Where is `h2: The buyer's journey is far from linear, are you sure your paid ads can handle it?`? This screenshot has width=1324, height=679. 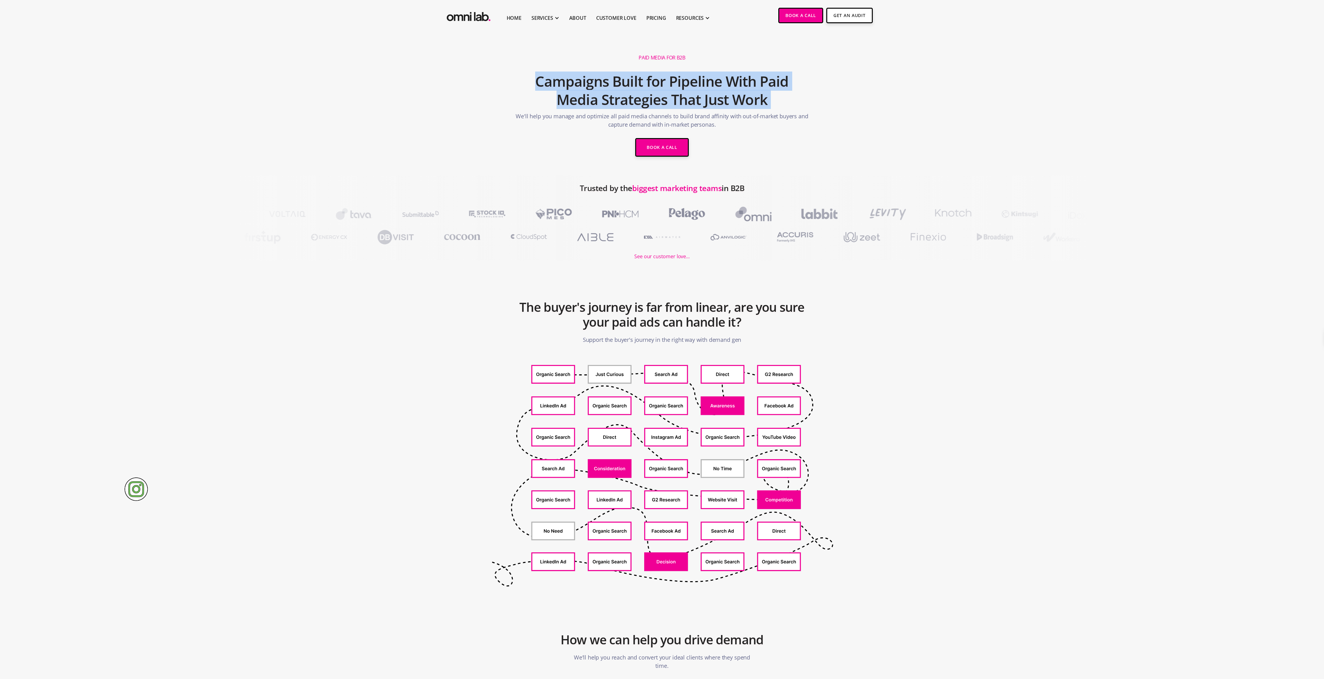
h2: The buyer's journey is far from linear, are you sure your paid ads can handle it? is located at coordinates (662, 315).